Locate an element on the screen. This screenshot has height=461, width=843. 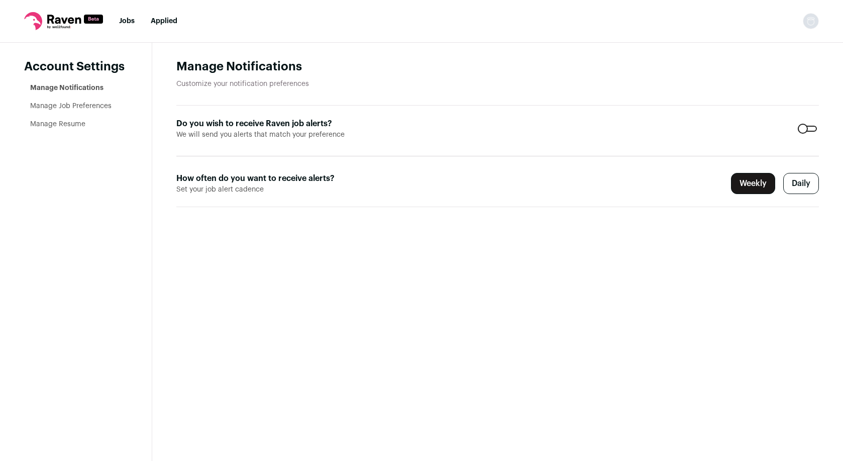
a: Manage Resume is located at coordinates (58, 124).